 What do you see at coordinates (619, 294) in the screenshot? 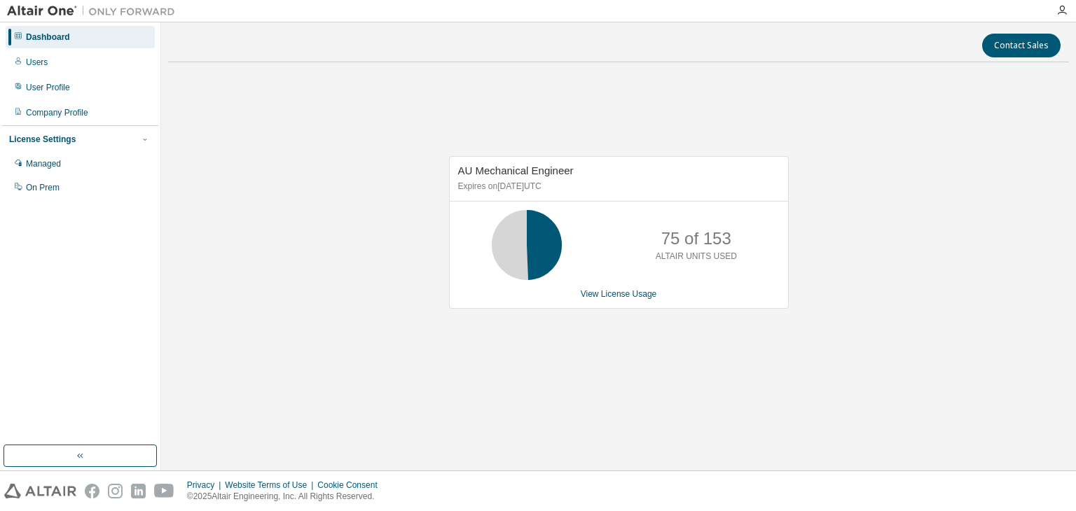
I see `a: View License Usage` at bounding box center [619, 294].